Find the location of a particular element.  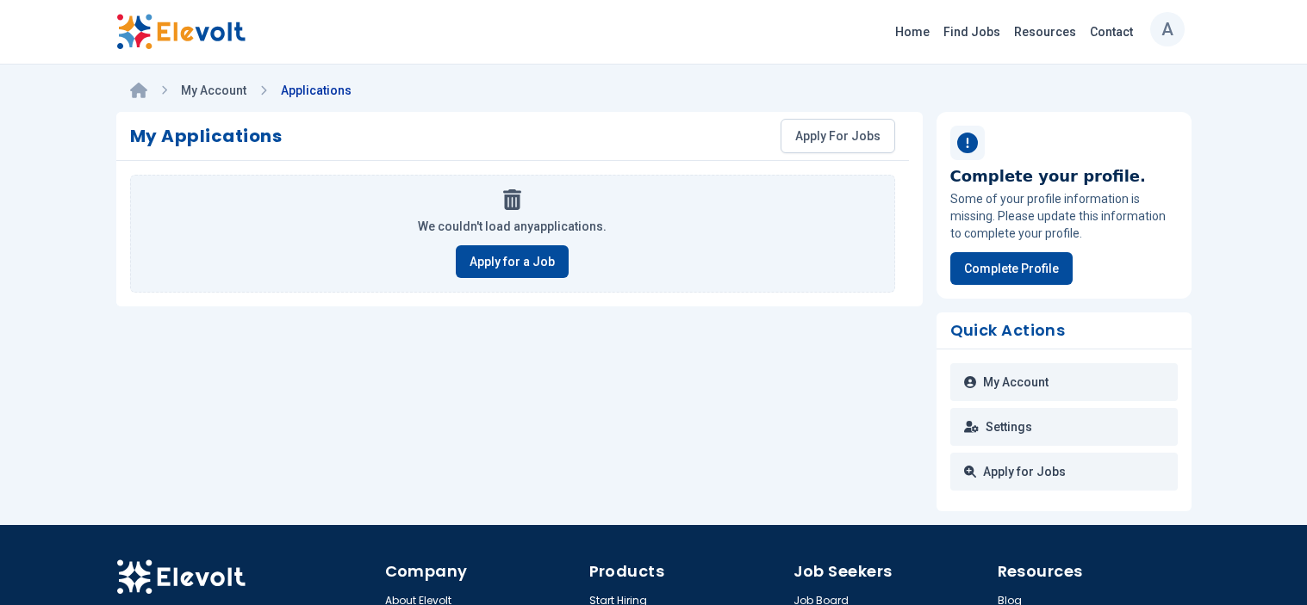

h6: Complete your profile. is located at coordinates (1064, 177).